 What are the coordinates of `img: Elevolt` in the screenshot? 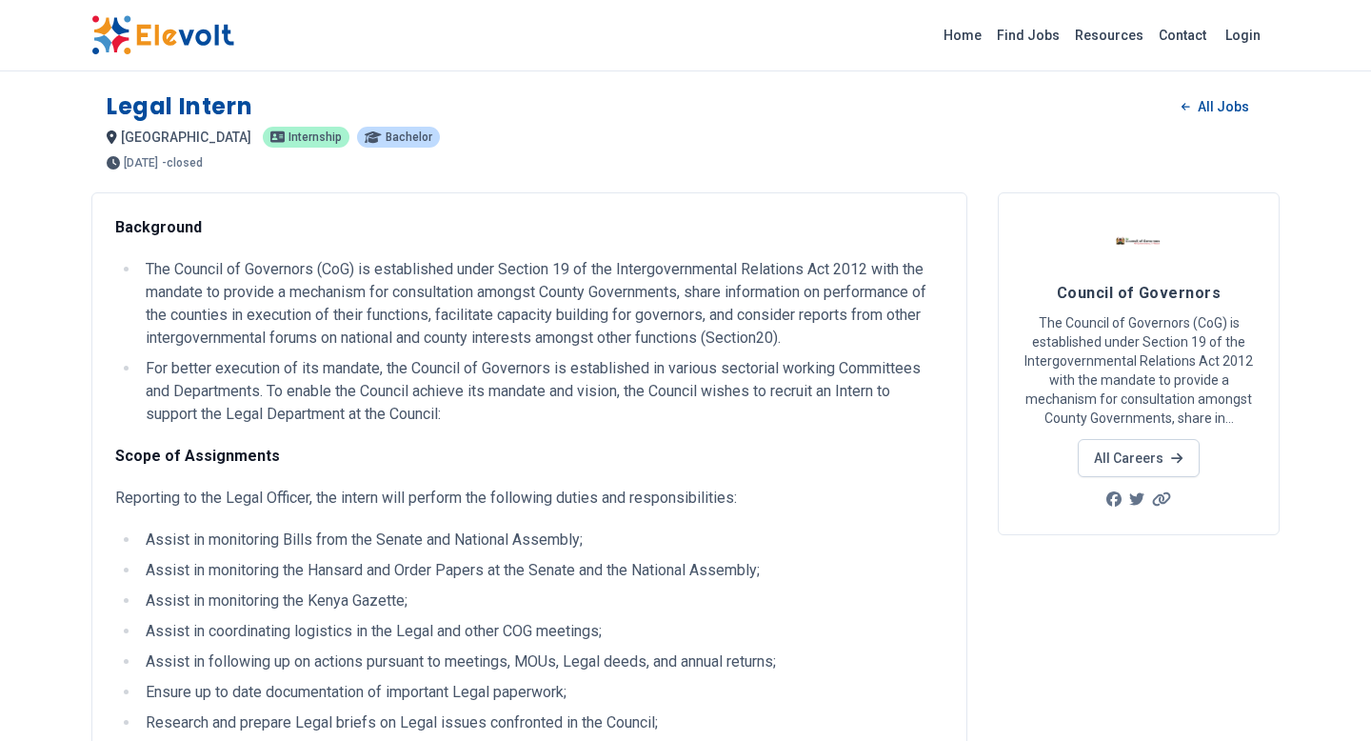 It's located at (163, 35).